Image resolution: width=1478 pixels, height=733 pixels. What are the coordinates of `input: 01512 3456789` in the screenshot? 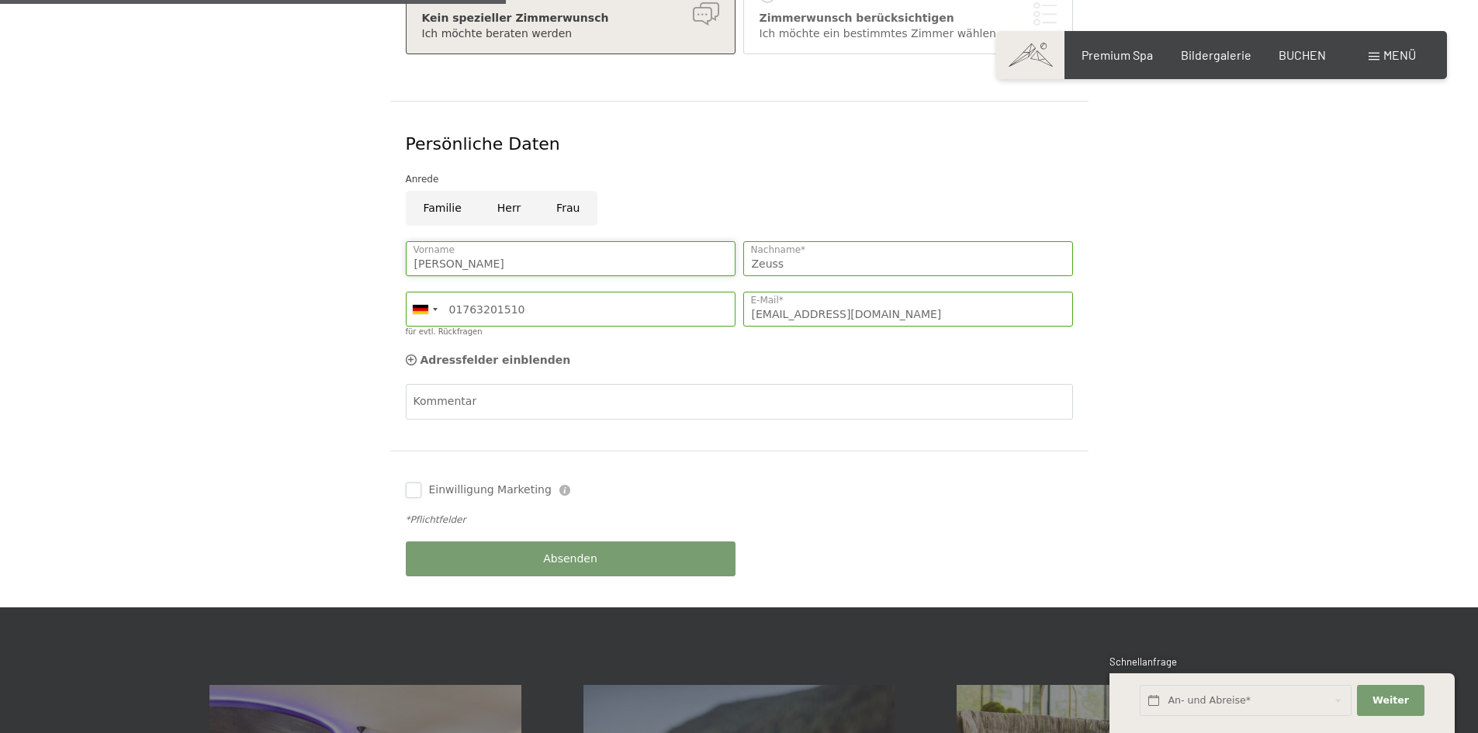 It's located at (570, 309).